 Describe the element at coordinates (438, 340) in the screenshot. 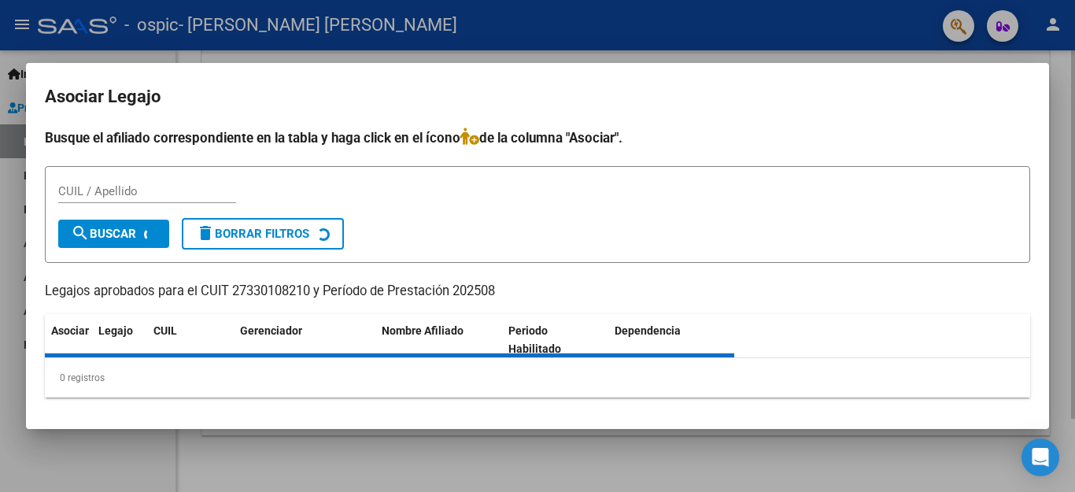

I see `datatable-header-cell: Nombre Afiliado` at that location.